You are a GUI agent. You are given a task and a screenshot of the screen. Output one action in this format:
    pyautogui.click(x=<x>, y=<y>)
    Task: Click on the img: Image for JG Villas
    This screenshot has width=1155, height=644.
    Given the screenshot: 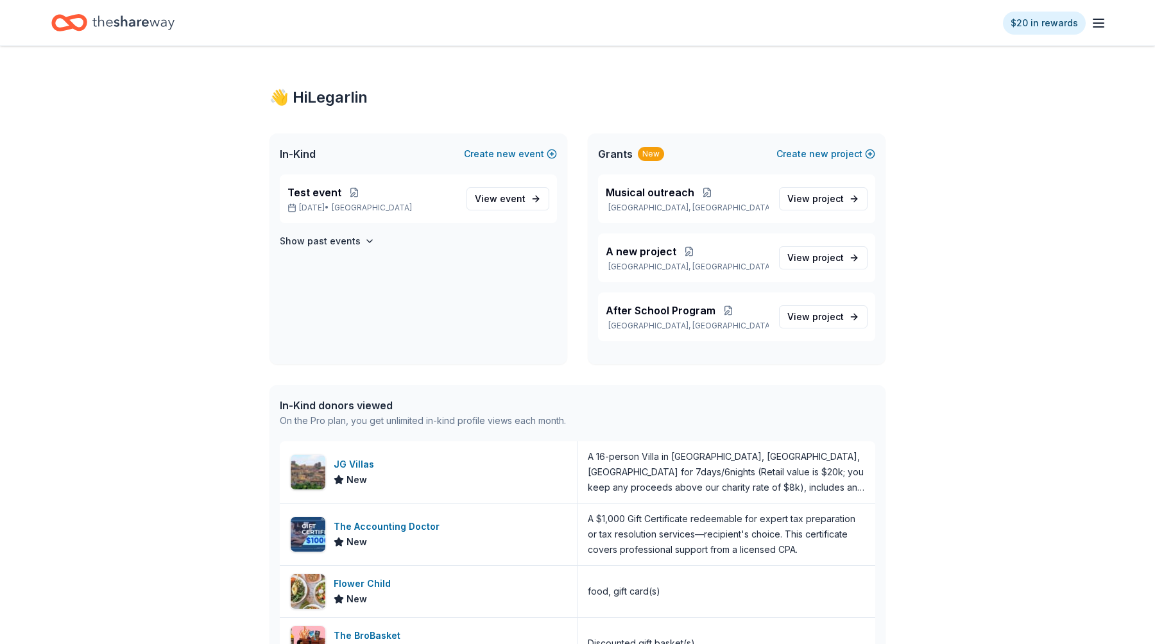 What is the action you would take?
    pyautogui.click(x=308, y=472)
    